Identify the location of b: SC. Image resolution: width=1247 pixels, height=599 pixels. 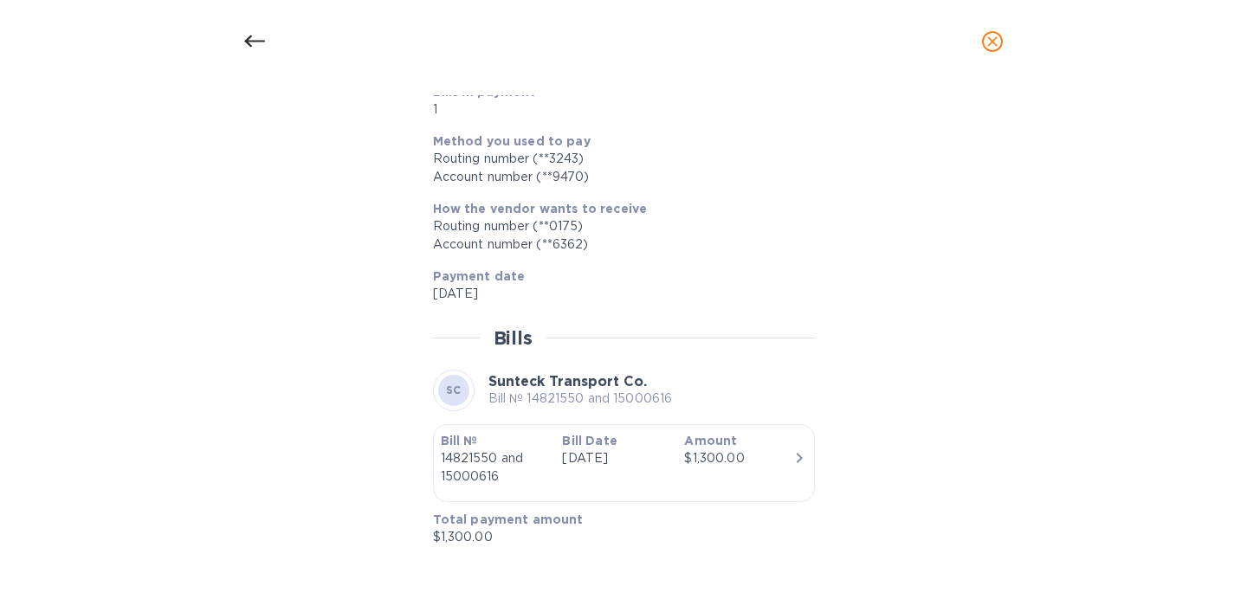
(454, 390).